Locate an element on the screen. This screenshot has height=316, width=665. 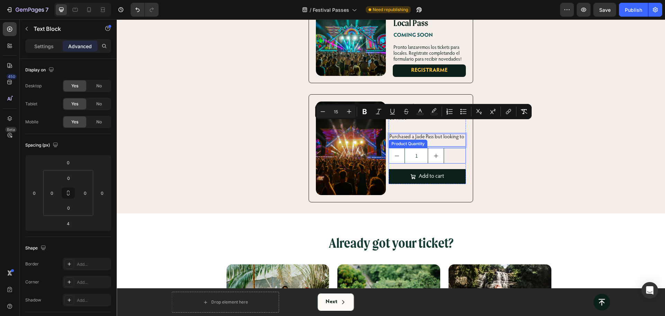
div: Drop element here is located at coordinates (113, 282).